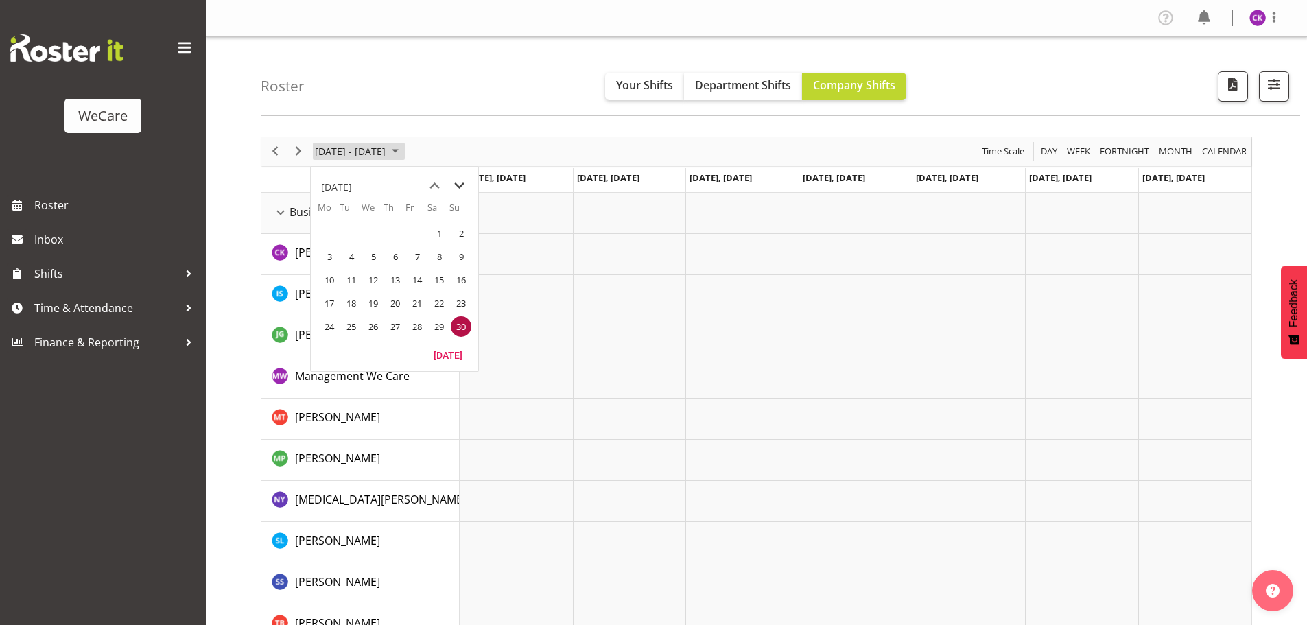 The width and height of the screenshot is (1307, 625). I want to click on span: Saturday, June 29, 2024, so click(439, 327).